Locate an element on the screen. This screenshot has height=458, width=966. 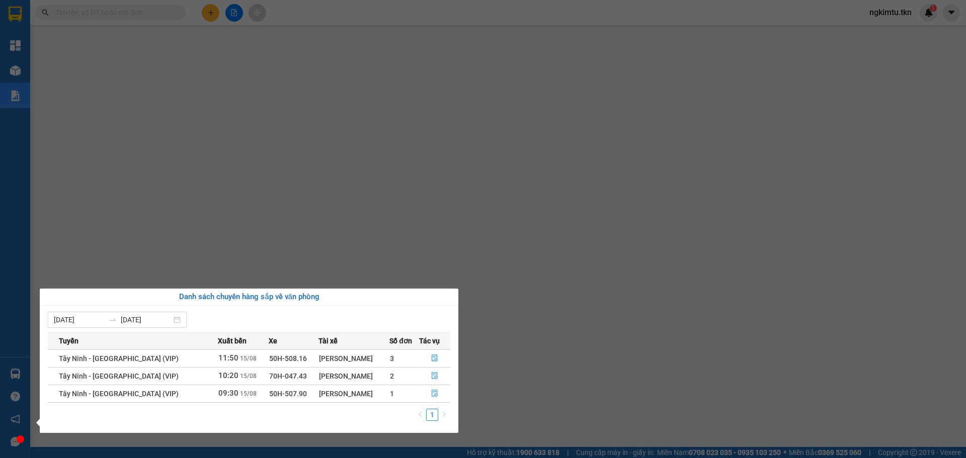
span: Xe is located at coordinates (273, 341).